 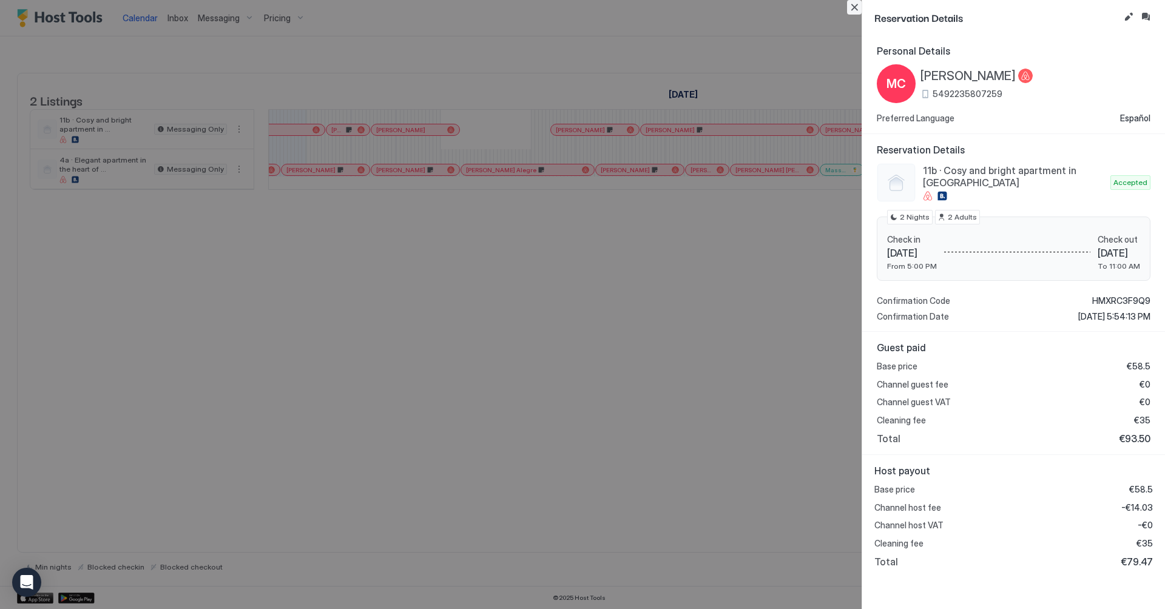 What do you see at coordinates (1146, 17) in the screenshot?
I see `button: Inbox` at bounding box center [1146, 17].